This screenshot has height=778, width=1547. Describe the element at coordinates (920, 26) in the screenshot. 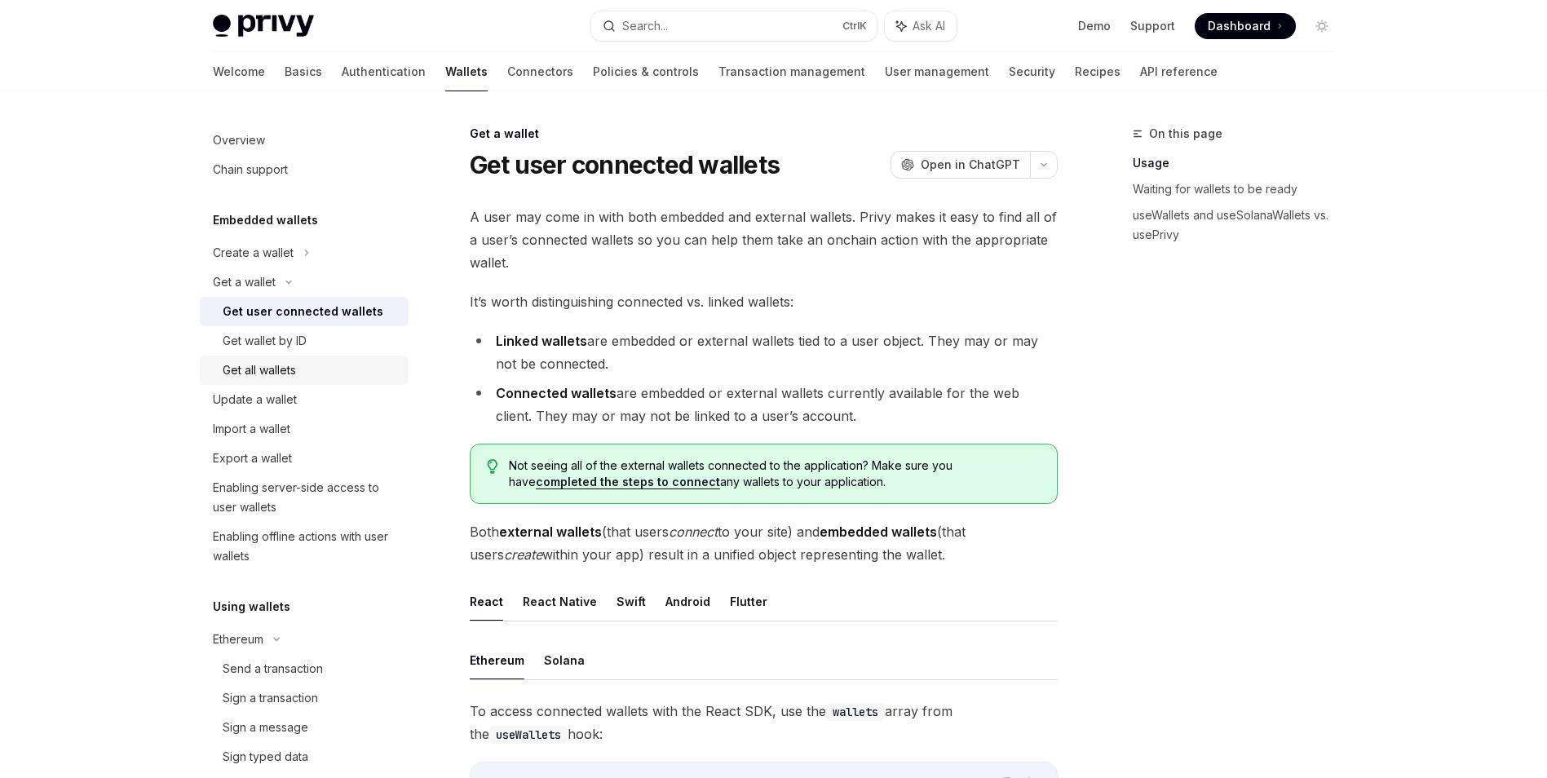

I see `button: Ask AI` at that location.